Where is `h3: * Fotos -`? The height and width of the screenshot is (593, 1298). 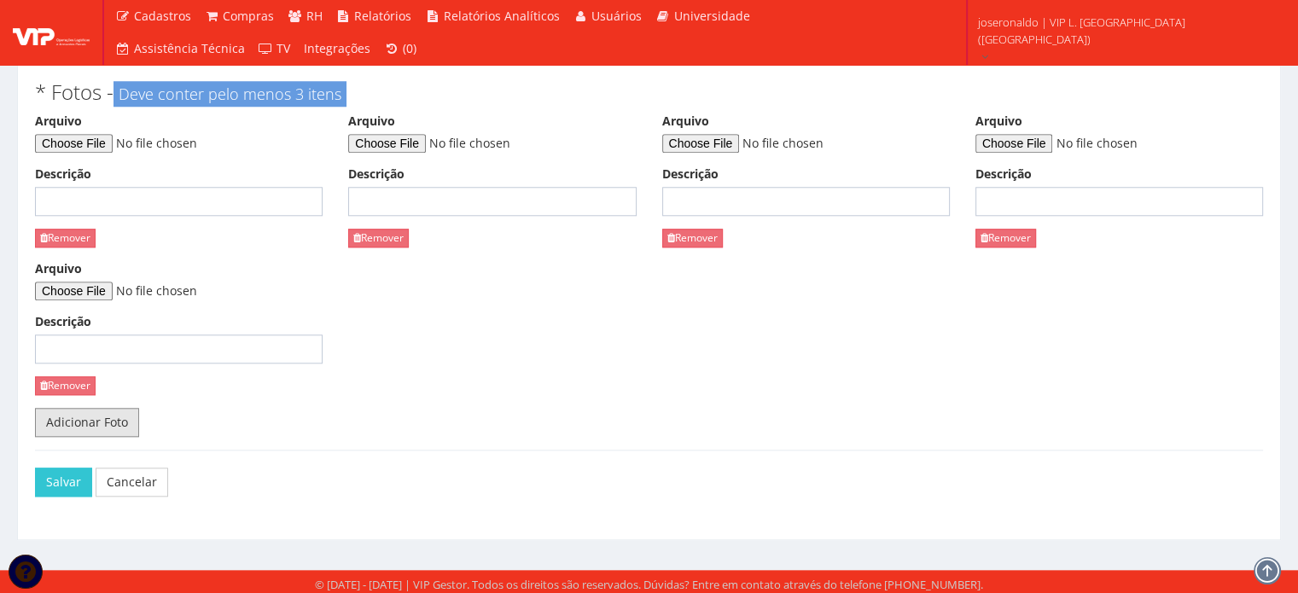 h3: * Fotos - is located at coordinates (649, 92).